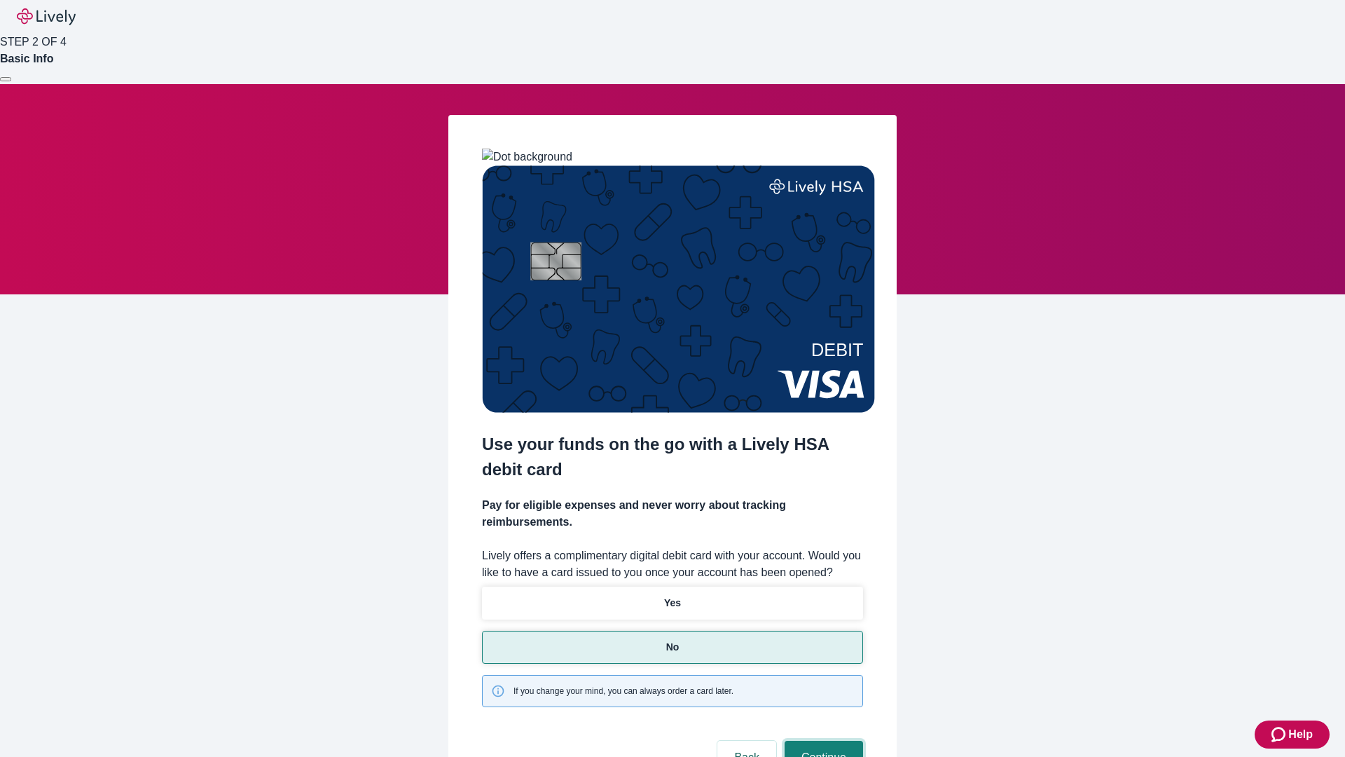 The image size is (1345, 757). I want to click on span: Help, so click(1300, 734).